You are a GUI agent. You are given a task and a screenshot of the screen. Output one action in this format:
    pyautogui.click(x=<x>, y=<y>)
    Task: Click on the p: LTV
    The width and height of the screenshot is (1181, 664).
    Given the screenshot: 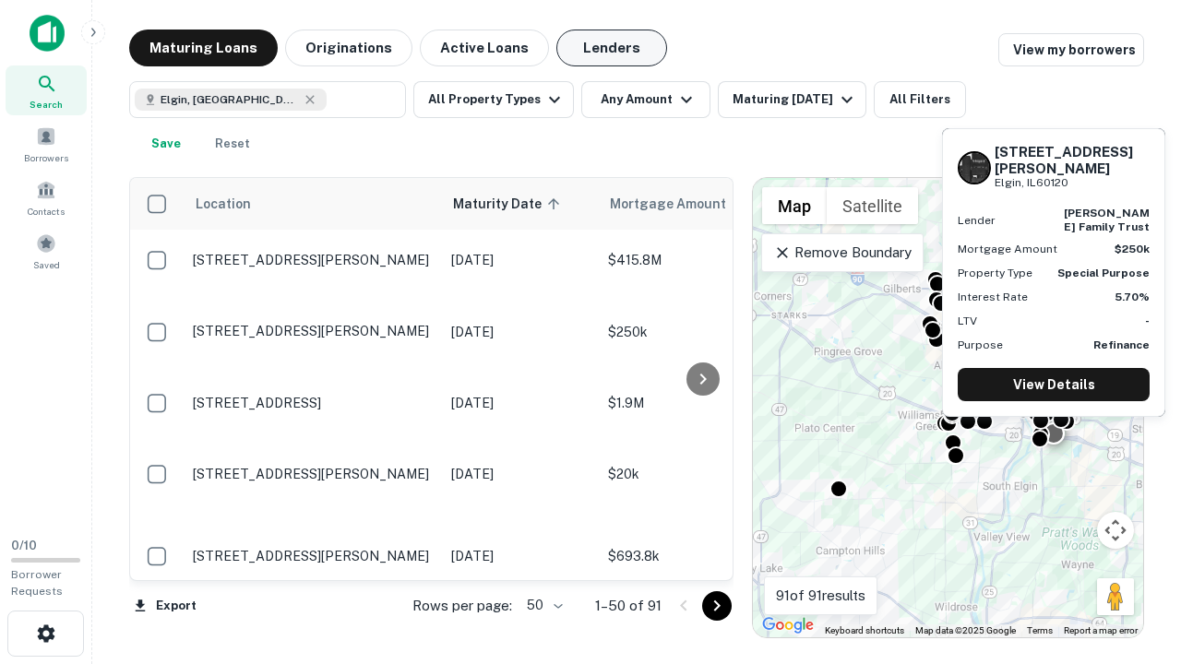 What is the action you would take?
    pyautogui.click(x=967, y=321)
    